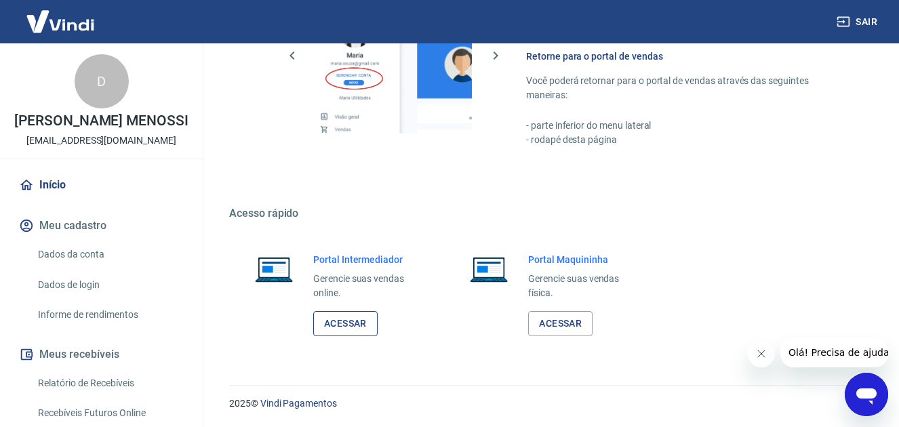 The width and height of the screenshot is (899, 427). Describe the element at coordinates (109, 413) in the screenshot. I see `a: Recebíveis Futuros Online` at that location.